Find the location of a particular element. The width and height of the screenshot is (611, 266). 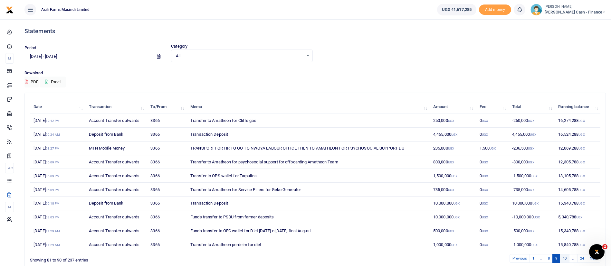

td: Transfer to Amatheon for Service Filters for Geko Generator is located at coordinates (308, 190).